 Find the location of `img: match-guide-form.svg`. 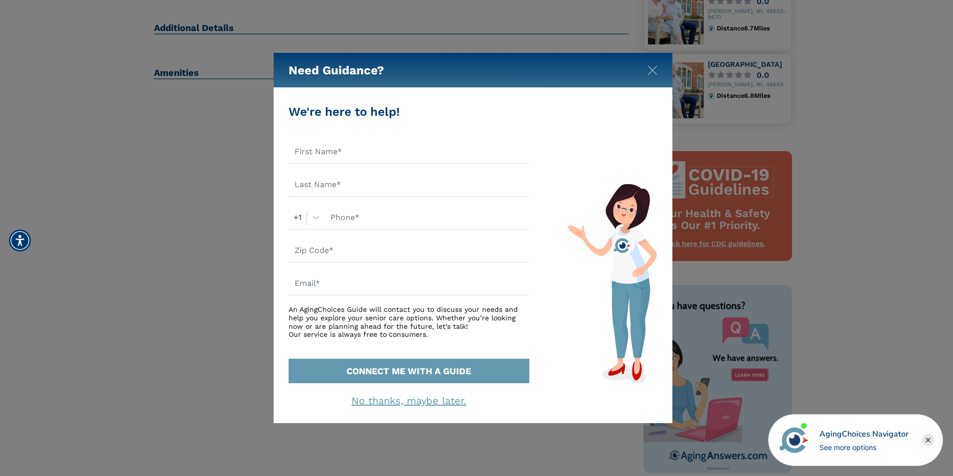

img: match-guide-form.svg is located at coordinates (612, 283).